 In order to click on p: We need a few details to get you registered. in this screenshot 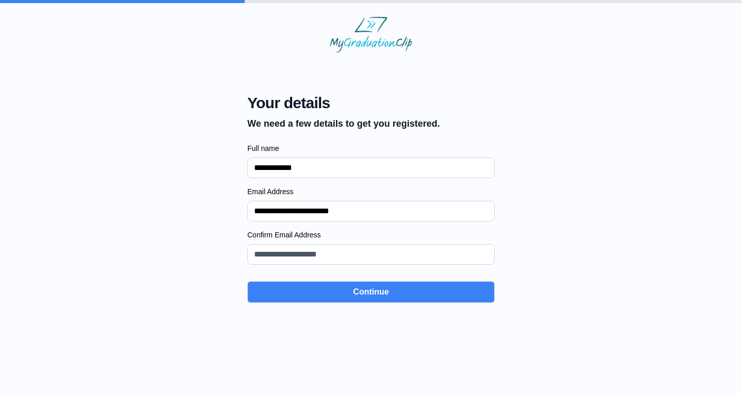, I will do `click(344, 124)`.